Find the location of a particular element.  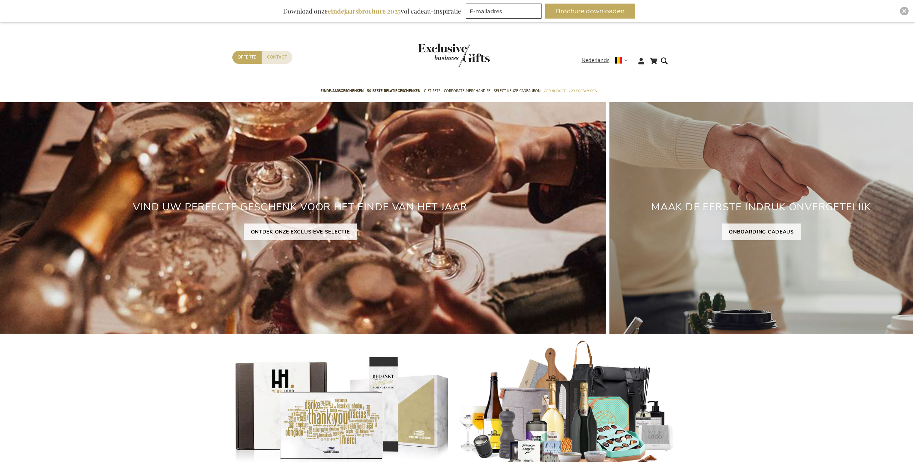

a: ONBOARDING CADEAUS is located at coordinates (761, 232).